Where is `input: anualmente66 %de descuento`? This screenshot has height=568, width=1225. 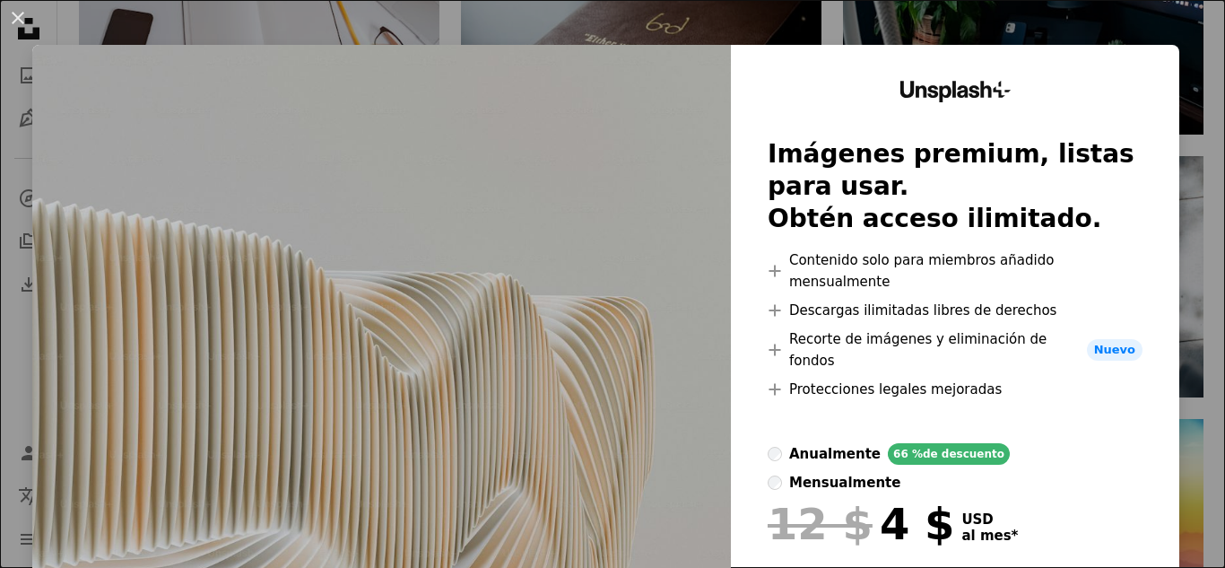 input: anualmente66 %de descuento is located at coordinates (775, 454).